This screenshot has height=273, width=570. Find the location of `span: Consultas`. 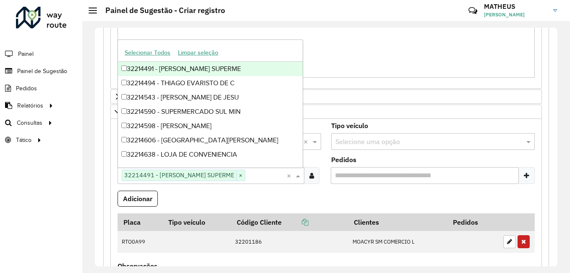

span: Consultas is located at coordinates (29, 123).